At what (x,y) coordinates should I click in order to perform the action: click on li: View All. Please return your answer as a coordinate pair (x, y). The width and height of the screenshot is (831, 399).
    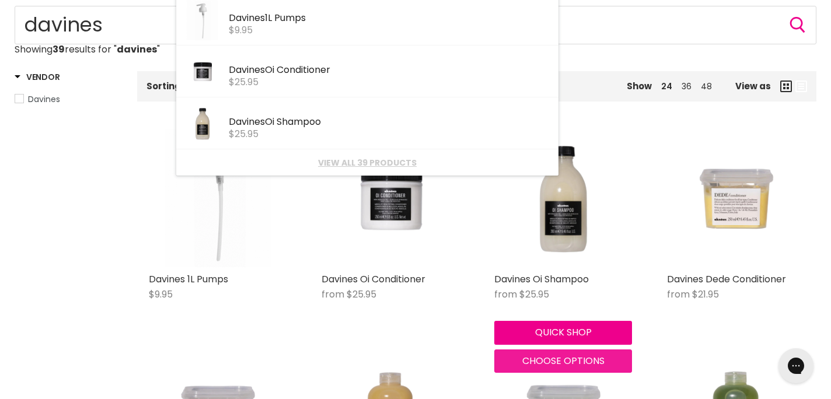
    Looking at the image, I should click on (367, 162).